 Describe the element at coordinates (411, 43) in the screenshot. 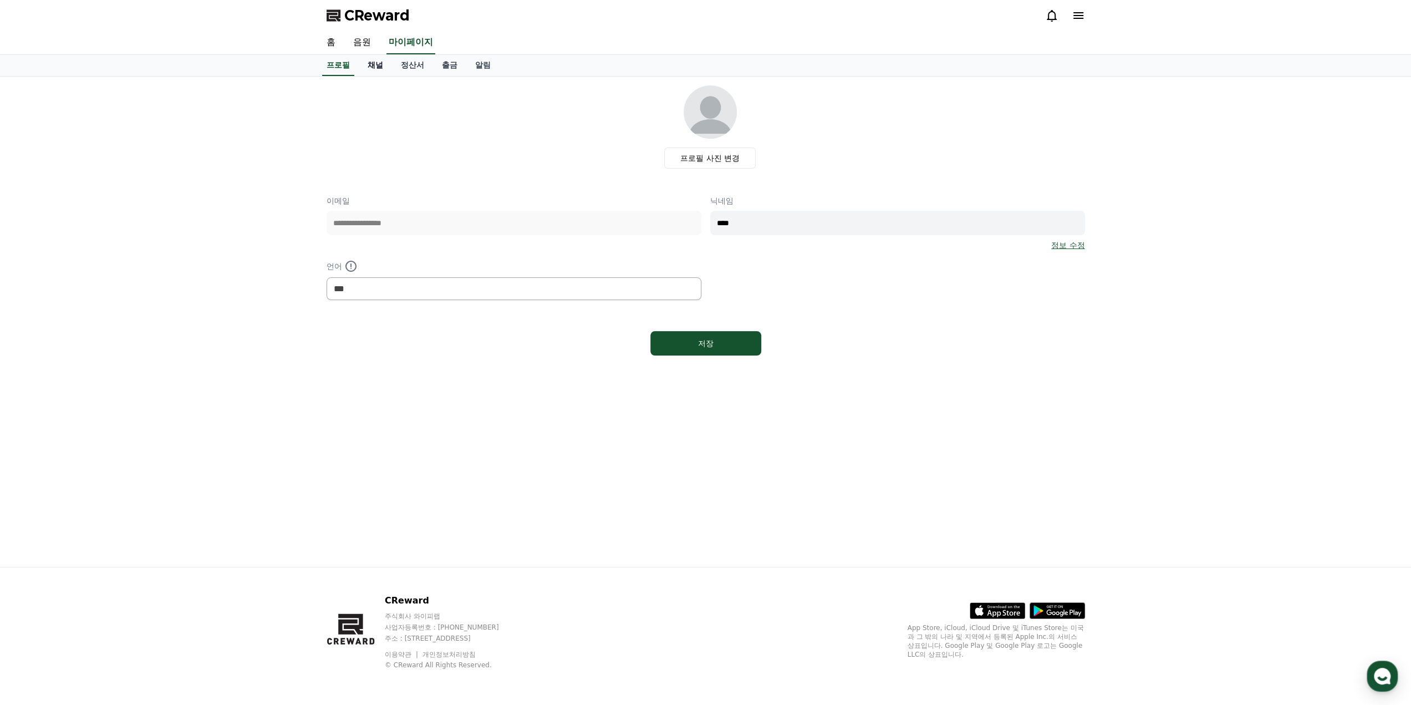

I see `a: 마이페이지` at that location.